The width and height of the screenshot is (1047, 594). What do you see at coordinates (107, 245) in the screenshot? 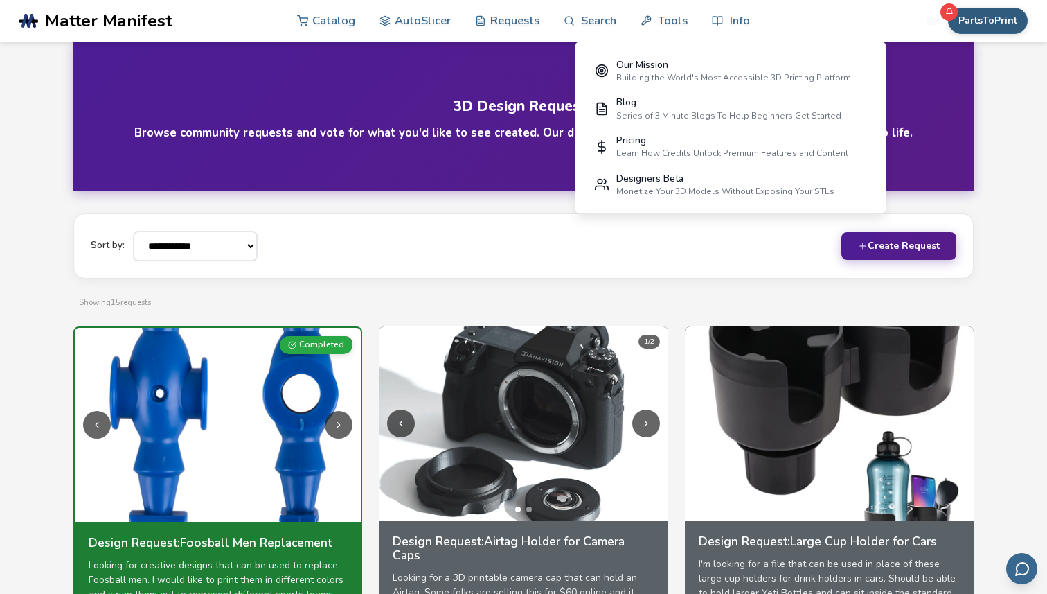
I see `label: Sort by:` at bounding box center [107, 245].